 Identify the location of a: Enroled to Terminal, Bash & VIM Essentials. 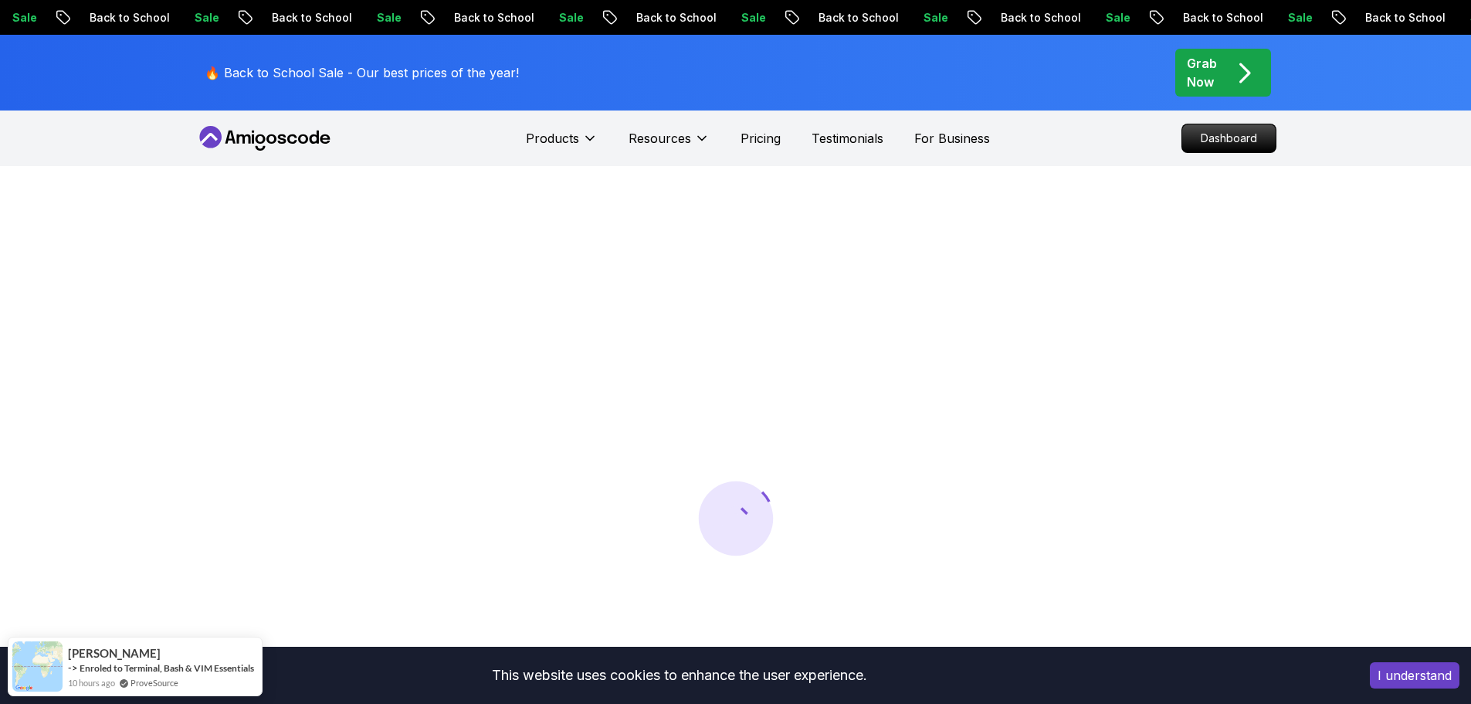
(167, 667).